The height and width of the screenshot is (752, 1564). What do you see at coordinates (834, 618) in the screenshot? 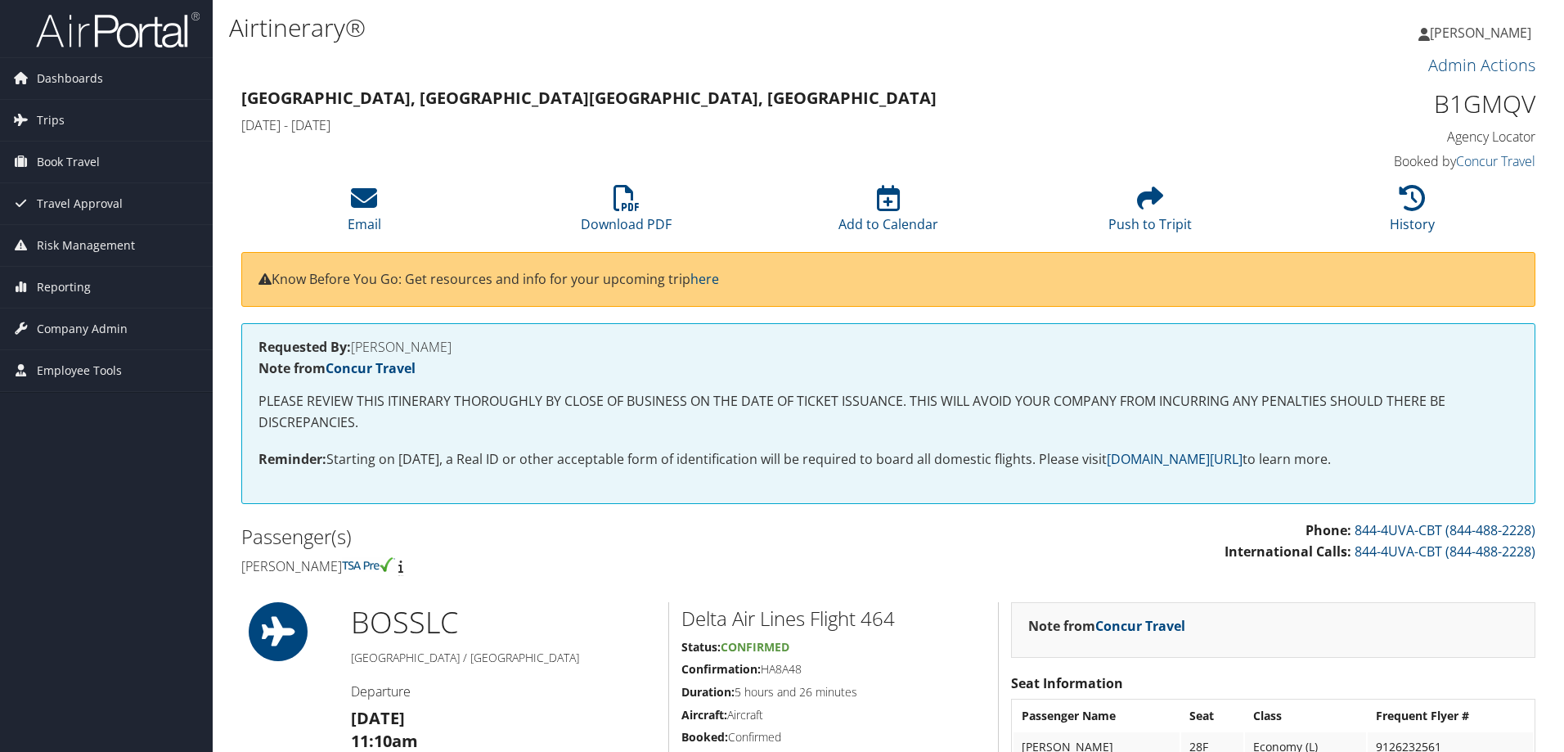
I see `h2: Delta Air Lines Flight 464` at bounding box center [834, 618].